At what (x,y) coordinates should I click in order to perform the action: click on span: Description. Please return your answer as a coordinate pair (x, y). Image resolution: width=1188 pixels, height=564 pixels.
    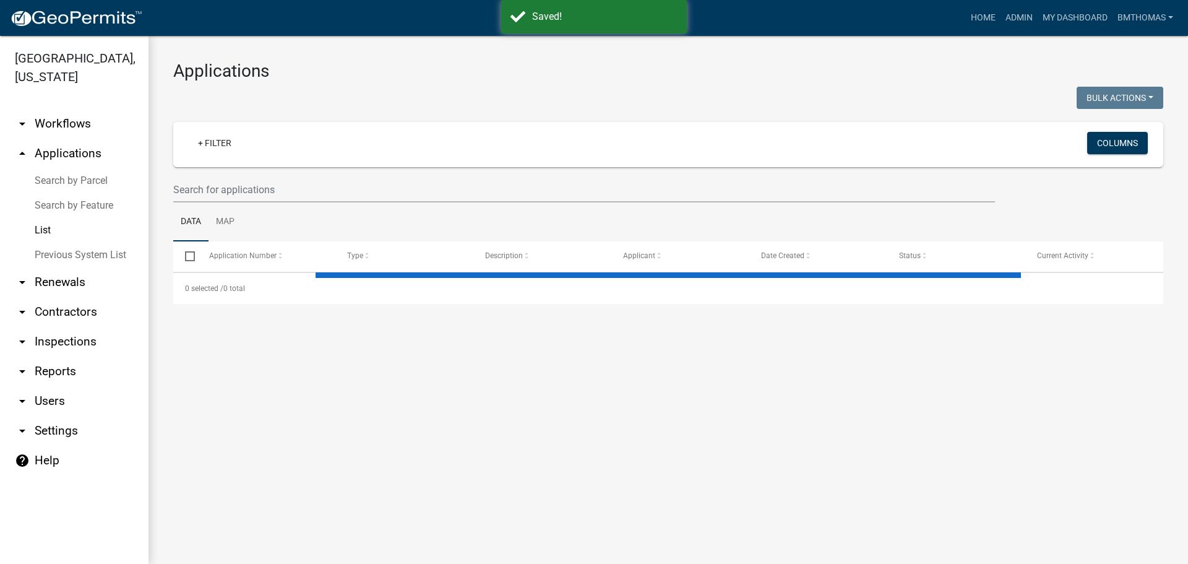
    Looking at the image, I should click on (504, 256).